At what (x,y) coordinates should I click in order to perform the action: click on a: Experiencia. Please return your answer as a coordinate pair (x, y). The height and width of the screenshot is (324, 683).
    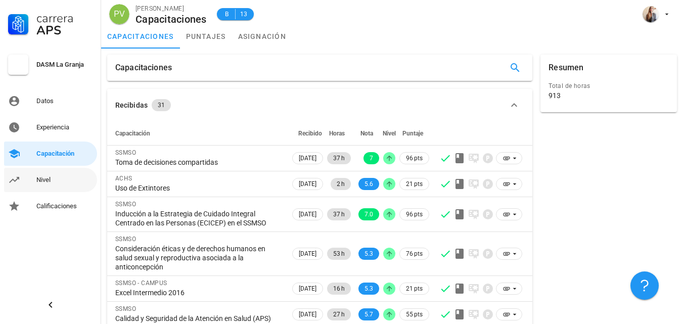
    Looking at the image, I should click on (51, 127).